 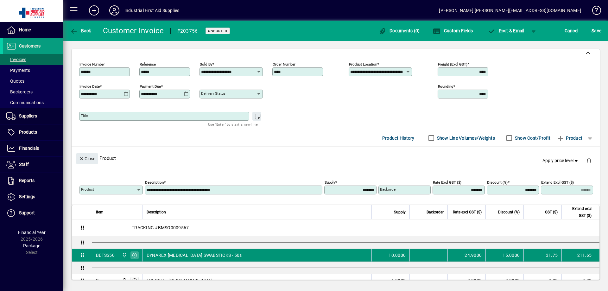 What do you see at coordinates (33, 148) in the screenshot?
I see `a: Financials` at bounding box center [33, 148].